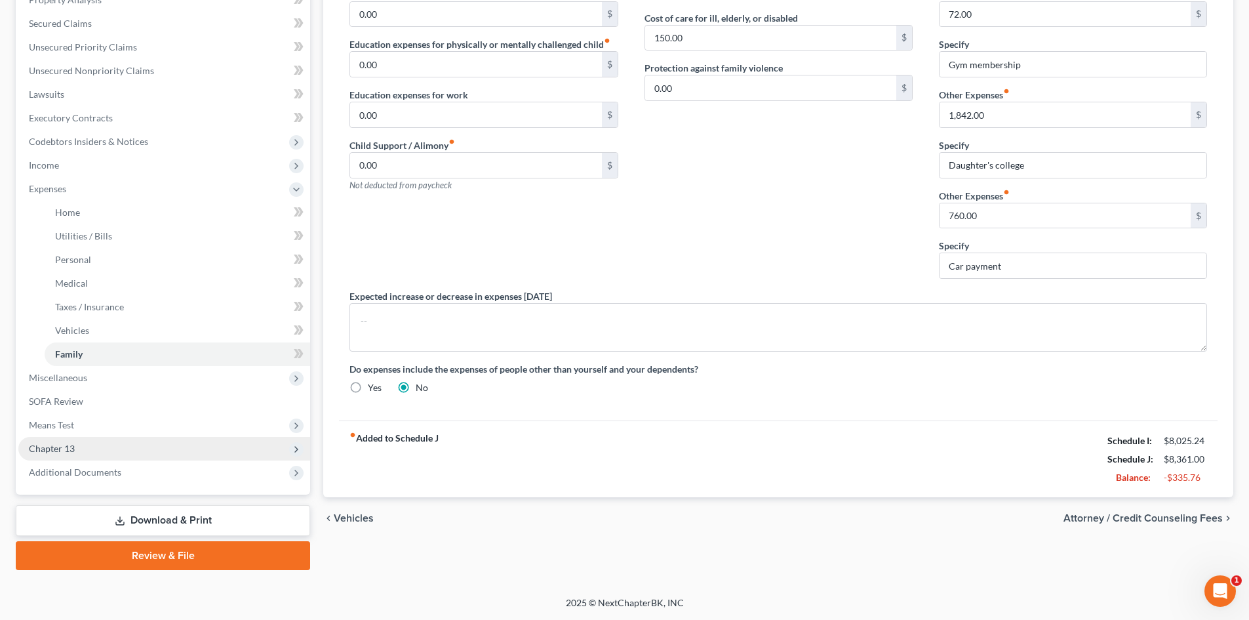  What do you see at coordinates (163, 555) in the screenshot?
I see `a: Review & File` at bounding box center [163, 555].